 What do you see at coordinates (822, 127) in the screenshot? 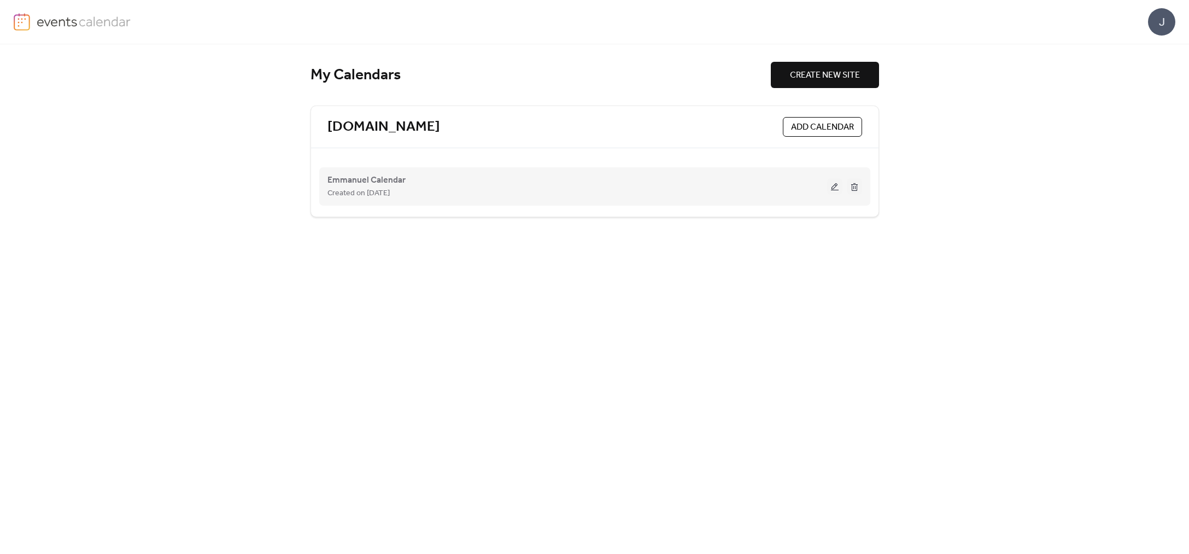
I see `span: ADD CALENDAR` at bounding box center [822, 127].